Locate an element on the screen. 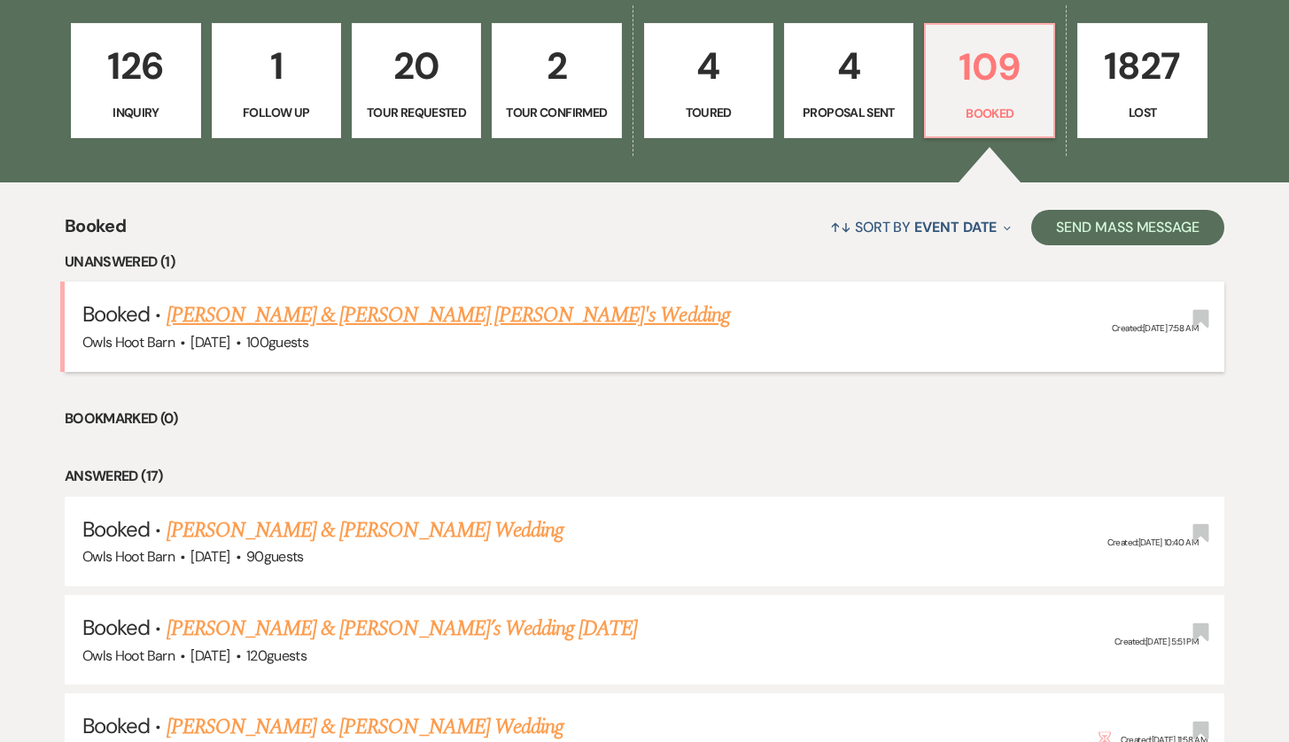 The width and height of the screenshot is (1289, 742). button: Sort By Event Date is located at coordinates (920, 227).